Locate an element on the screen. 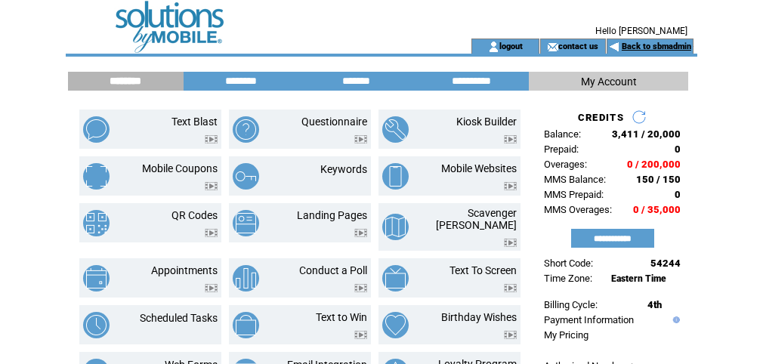  img: qr-codes.png is located at coordinates (96, 223).